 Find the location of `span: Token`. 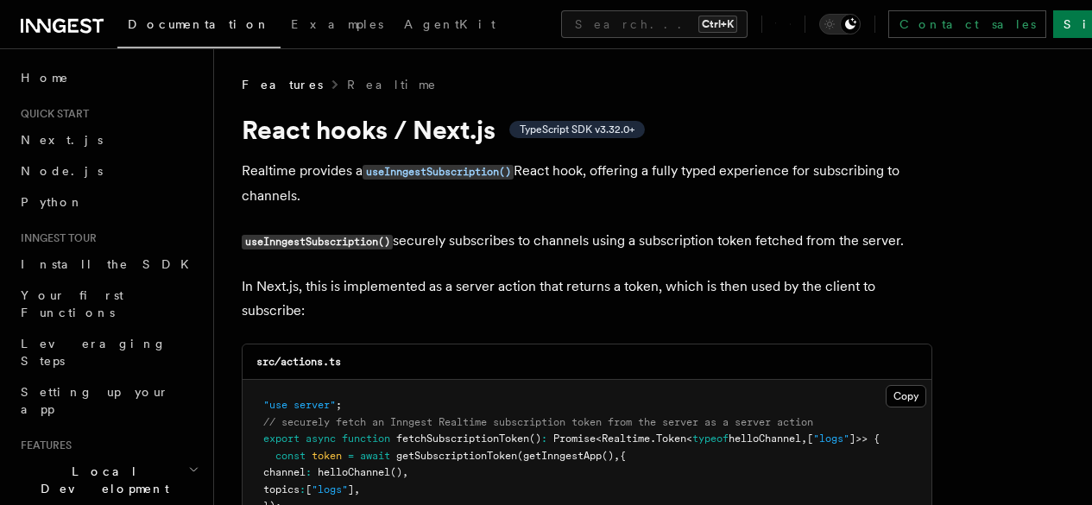

span: Token is located at coordinates (670, 438).